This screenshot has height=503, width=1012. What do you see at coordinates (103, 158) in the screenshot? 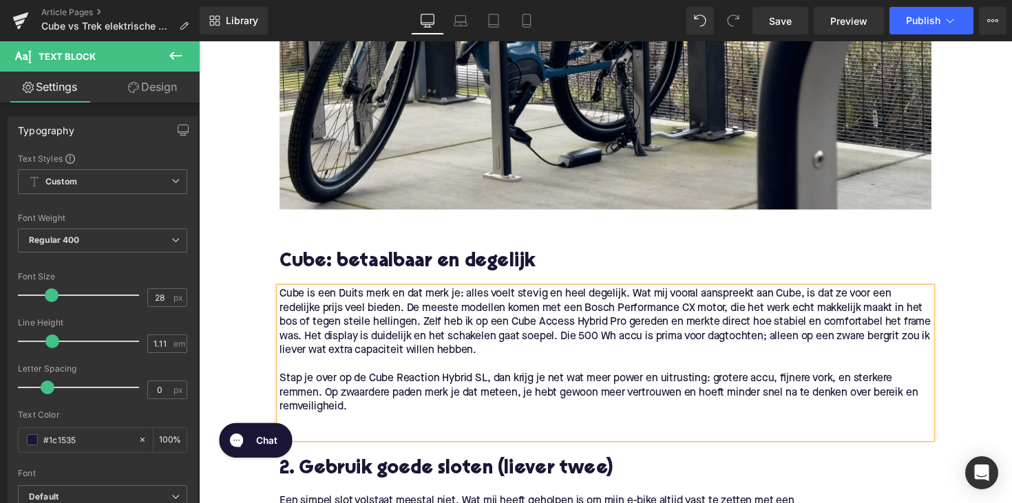
I see `div: Text Styles` at bounding box center [103, 158].